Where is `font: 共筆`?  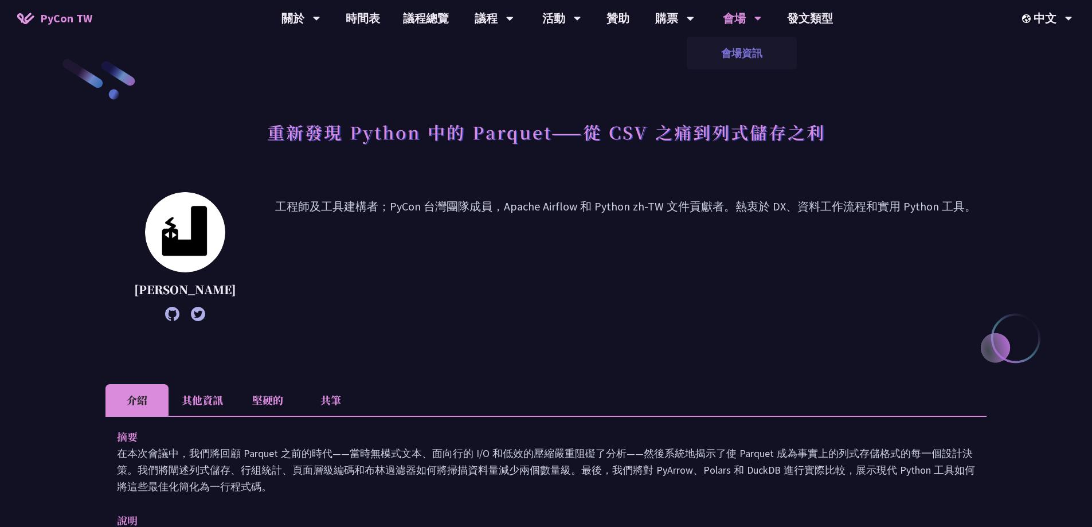 font: 共筆 is located at coordinates (331, 400).